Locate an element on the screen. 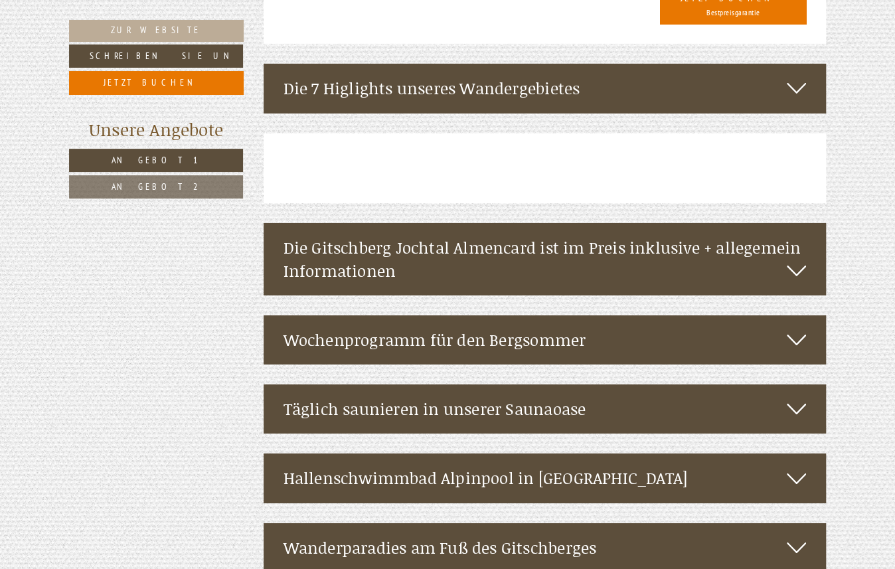 The height and width of the screenshot is (569, 895). div: Die 7 Higlights unseres Wandergebietes is located at coordinates (545, 88).